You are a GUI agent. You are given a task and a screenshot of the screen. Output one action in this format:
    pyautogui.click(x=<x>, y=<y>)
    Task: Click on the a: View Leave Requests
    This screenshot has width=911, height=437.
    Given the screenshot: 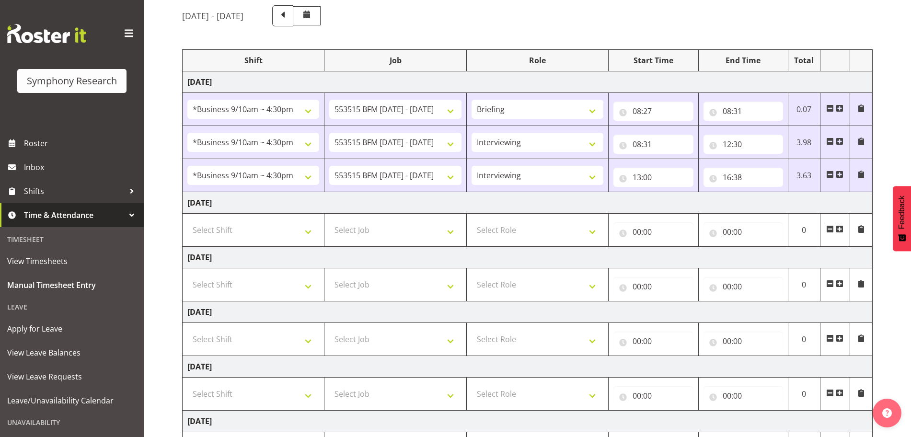 What is the action you would take?
    pyautogui.click(x=72, y=377)
    